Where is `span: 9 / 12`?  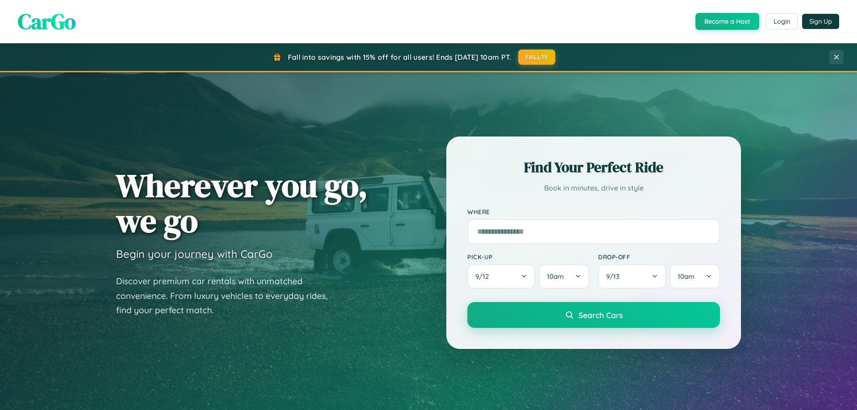 span: 9 / 12 is located at coordinates (484, 276).